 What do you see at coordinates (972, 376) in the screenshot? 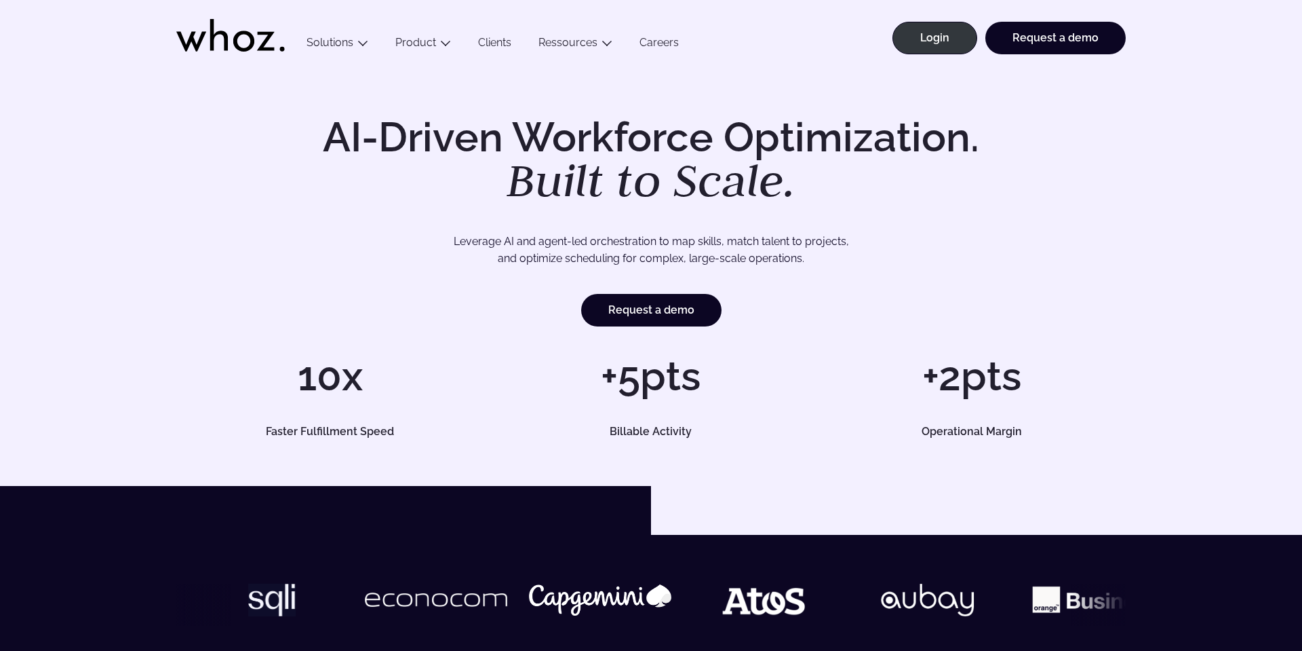
I see `h1: +2pts` at bounding box center [972, 376].